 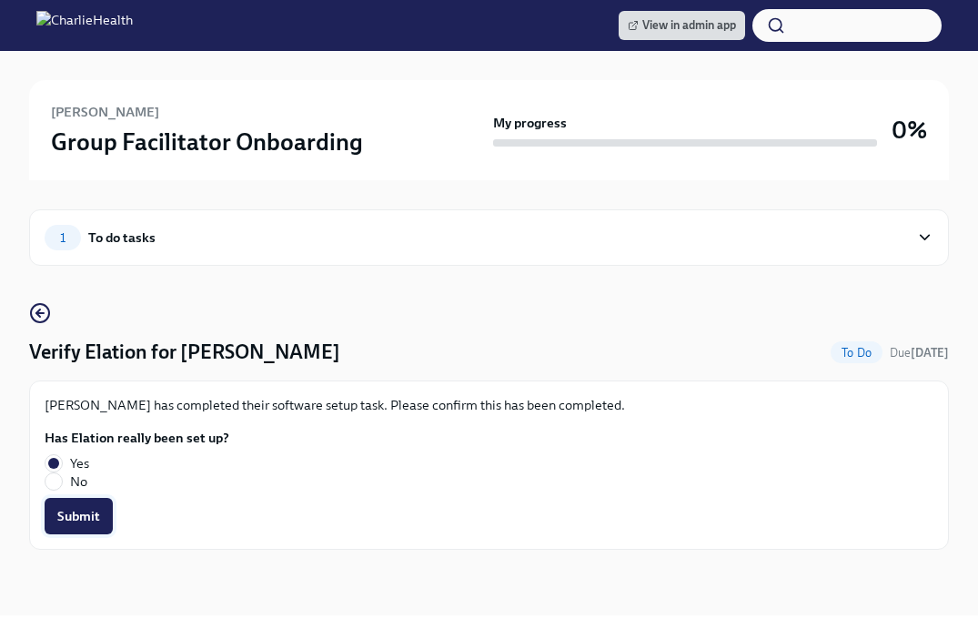 What do you see at coordinates (919, 352) in the screenshot?
I see `span: August 25th, 2025 10:00` at bounding box center [919, 352].